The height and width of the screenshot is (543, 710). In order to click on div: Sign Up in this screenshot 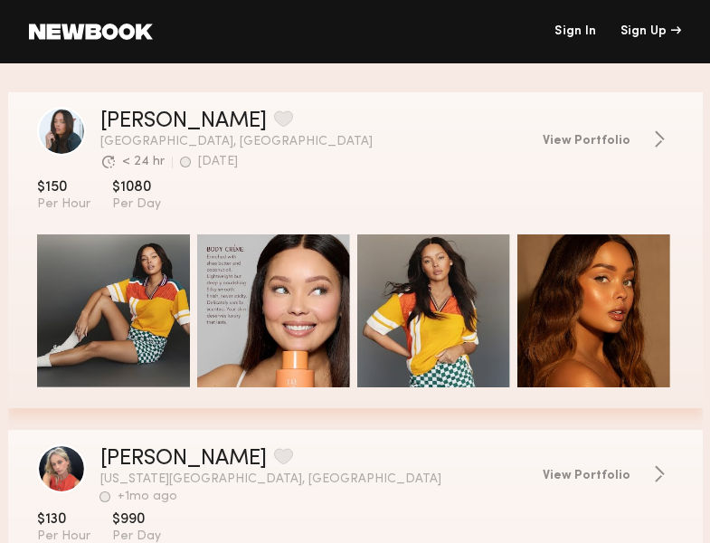, I will do `click(651, 32)`.